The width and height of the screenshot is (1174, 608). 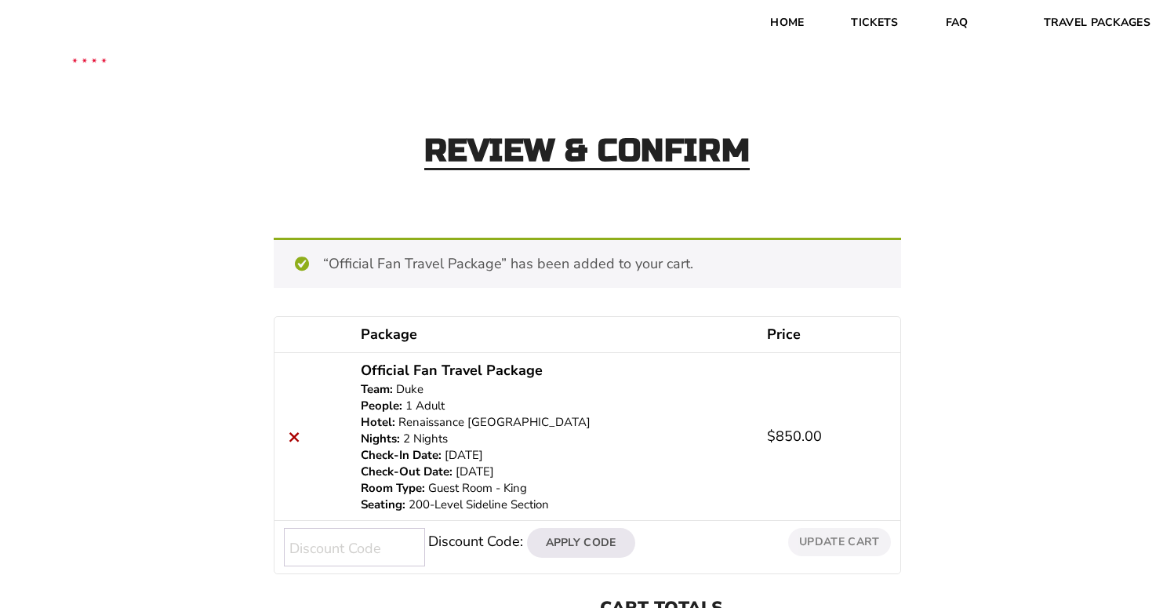 I want to click on dt: Check-In Date:, so click(x=401, y=455).